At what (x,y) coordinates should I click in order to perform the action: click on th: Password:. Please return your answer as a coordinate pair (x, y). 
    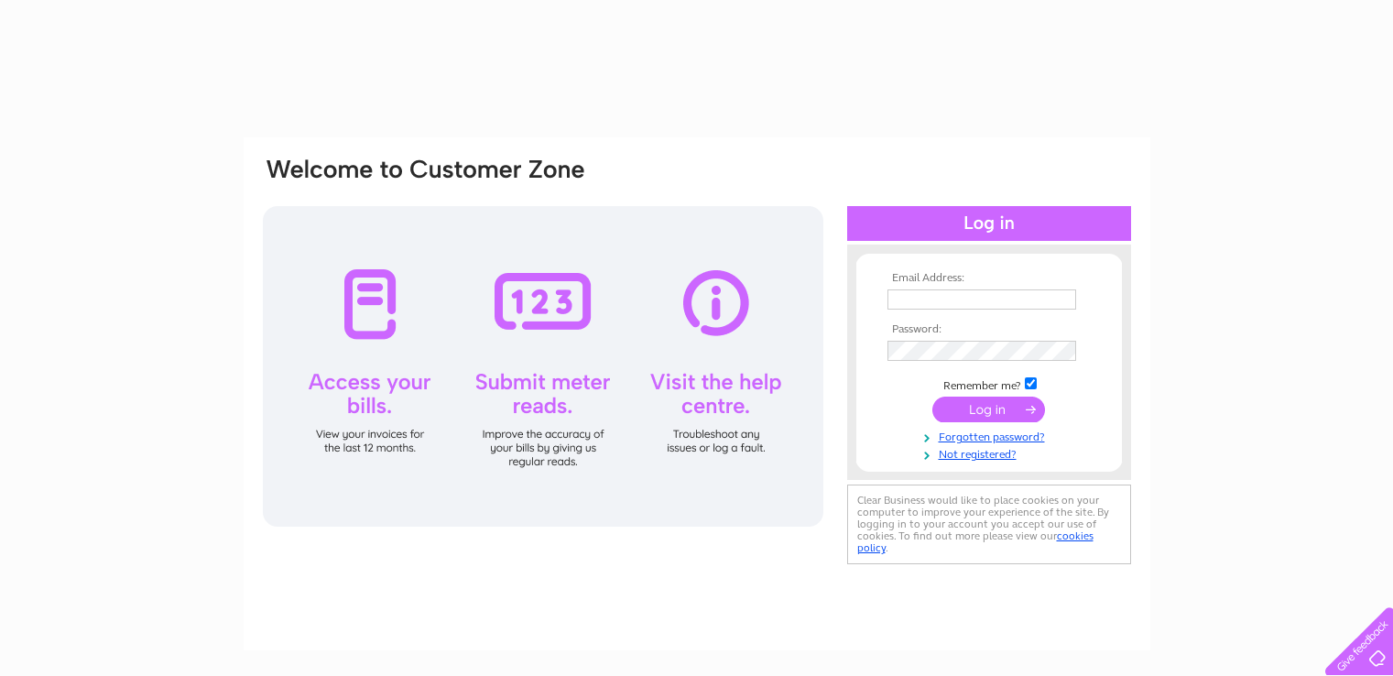
    Looking at the image, I should click on (989, 330).